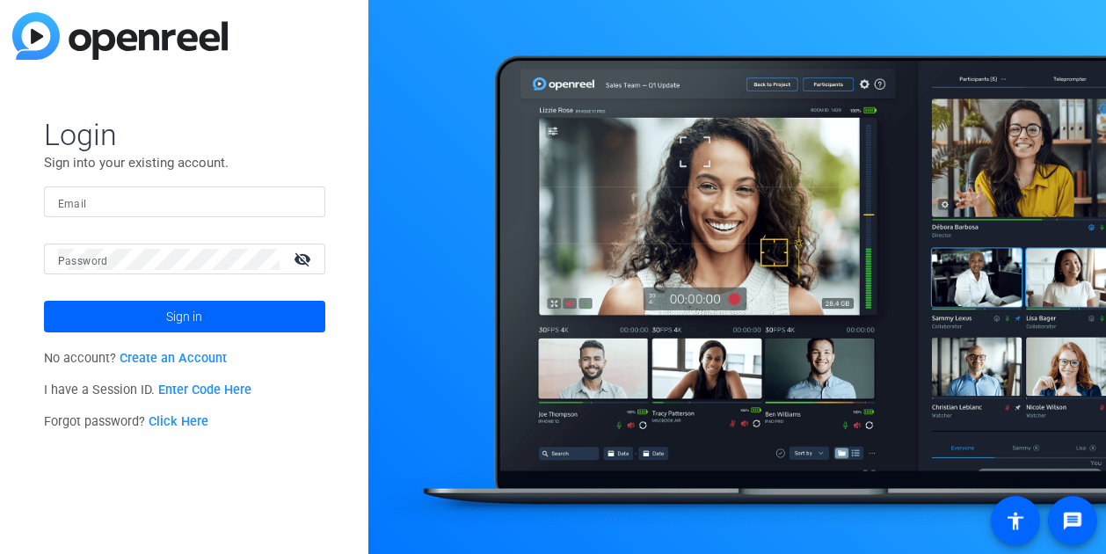 This screenshot has width=1106, height=554. Describe the element at coordinates (185, 163) in the screenshot. I see `p: Sign into your existing account.` at that location.